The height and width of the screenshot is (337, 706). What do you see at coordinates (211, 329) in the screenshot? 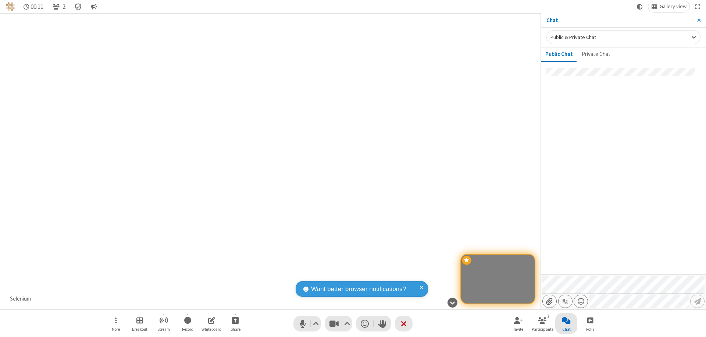
I see `span: Whiteboard` at bounding box center [211, 329].